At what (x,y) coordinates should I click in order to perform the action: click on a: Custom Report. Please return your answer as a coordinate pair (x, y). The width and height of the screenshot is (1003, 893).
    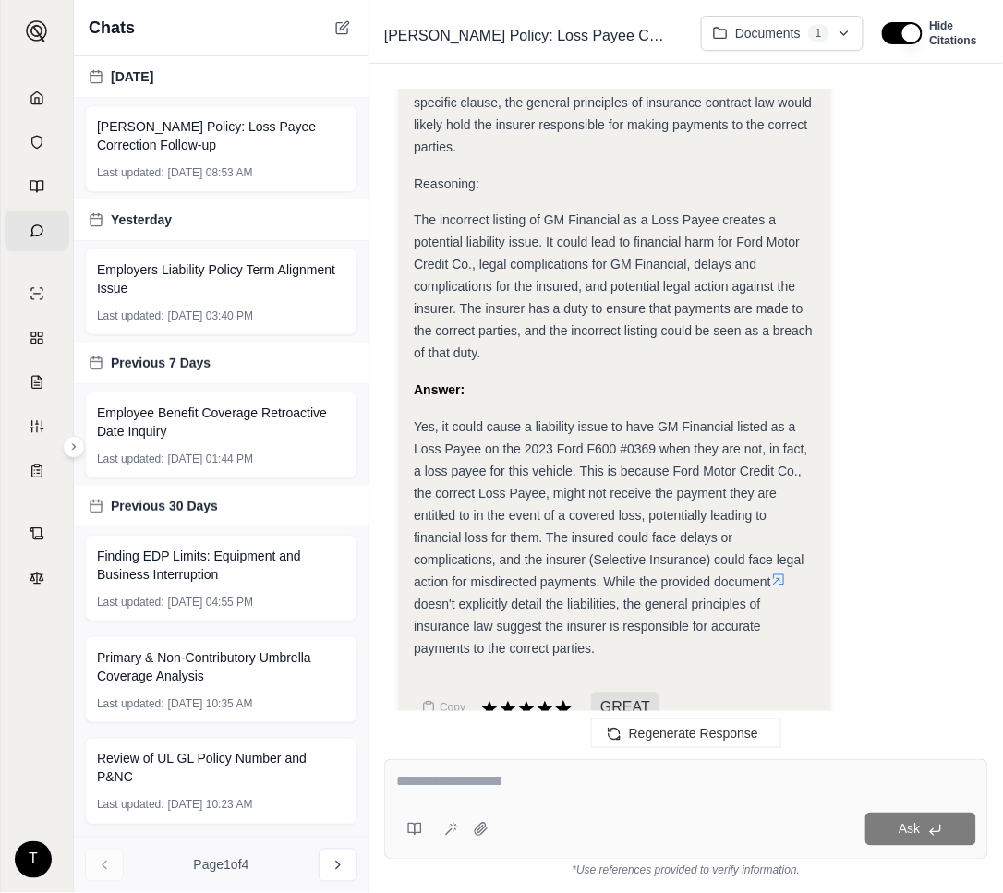
    Looking at the image, I should click on (37, 427).